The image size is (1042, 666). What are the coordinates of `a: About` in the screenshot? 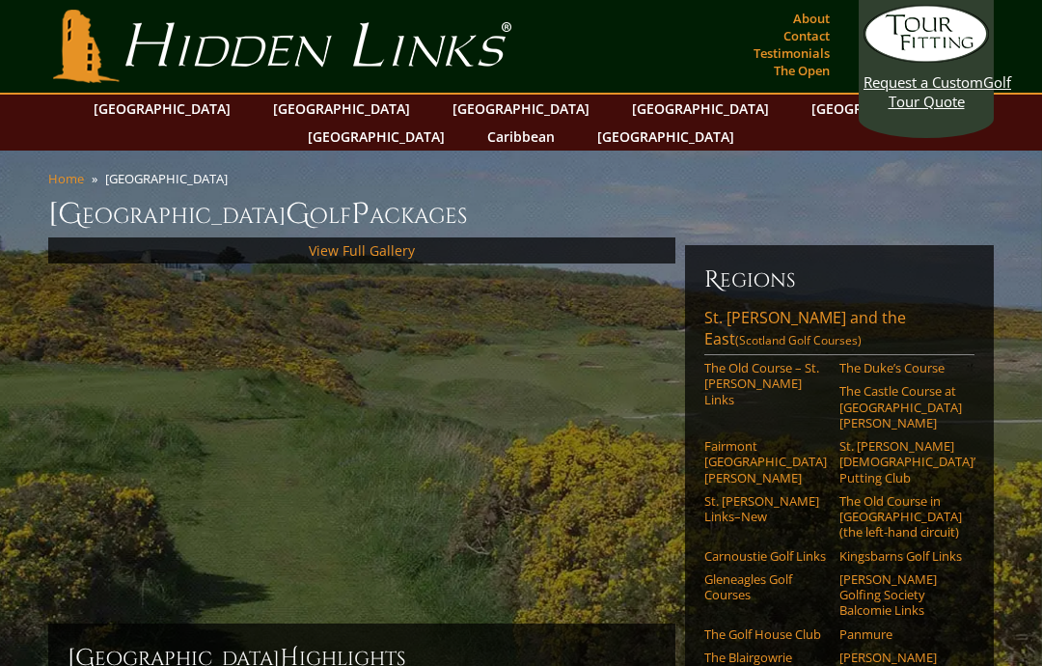 It's located at (811, 18).